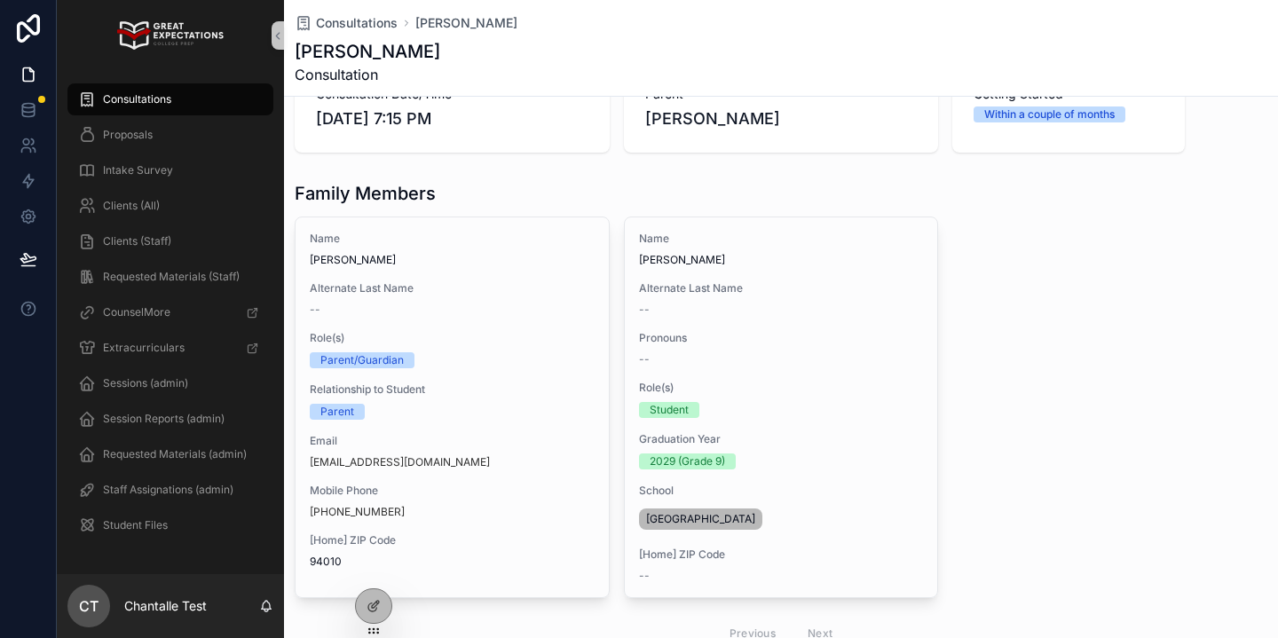 The width and height of the screenshot is (1278, 638). Describe the element at coordinates (170, 135) in the screenshot. I see `a: Proposals` at that location.